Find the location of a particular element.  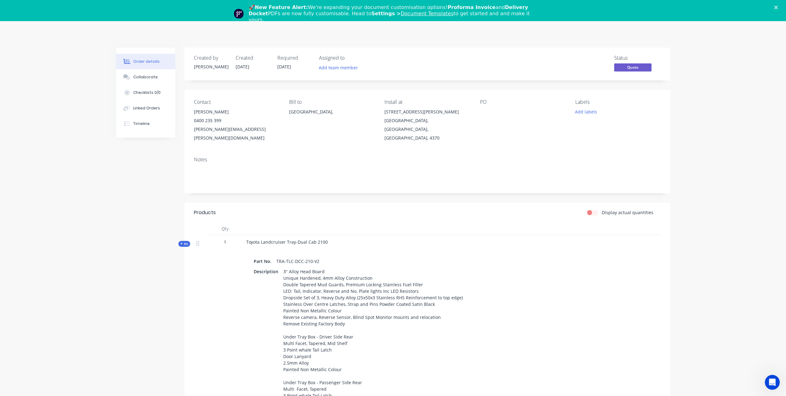

div: 0400 235 399 is located at coordinates (236, 121).